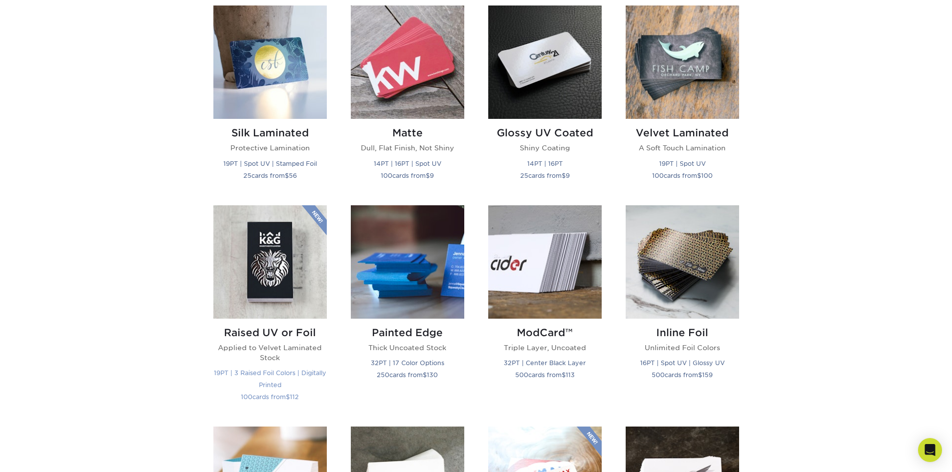  What do you see at coordinates (545, 62) in the screenshot?
I see `img: Glossy UV Coated Business Cards` at bounding box center [545, 62].